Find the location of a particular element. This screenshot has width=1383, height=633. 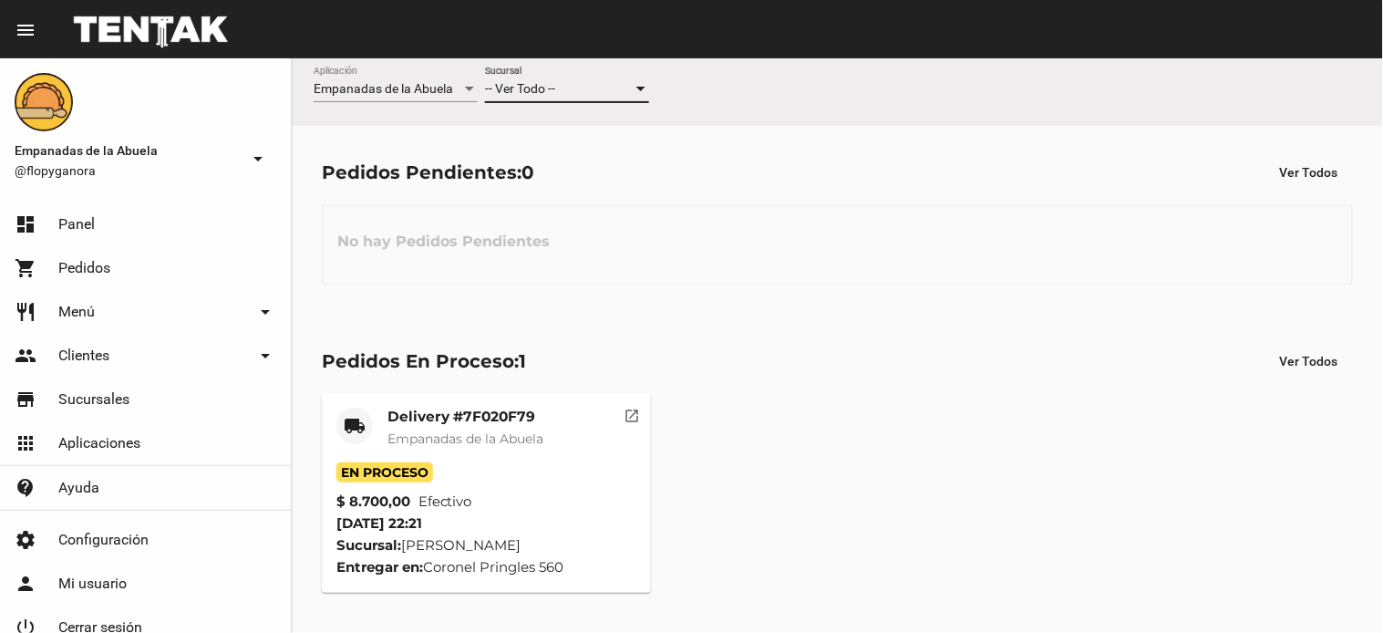

span: Menú is located at coordinates (77, 312).